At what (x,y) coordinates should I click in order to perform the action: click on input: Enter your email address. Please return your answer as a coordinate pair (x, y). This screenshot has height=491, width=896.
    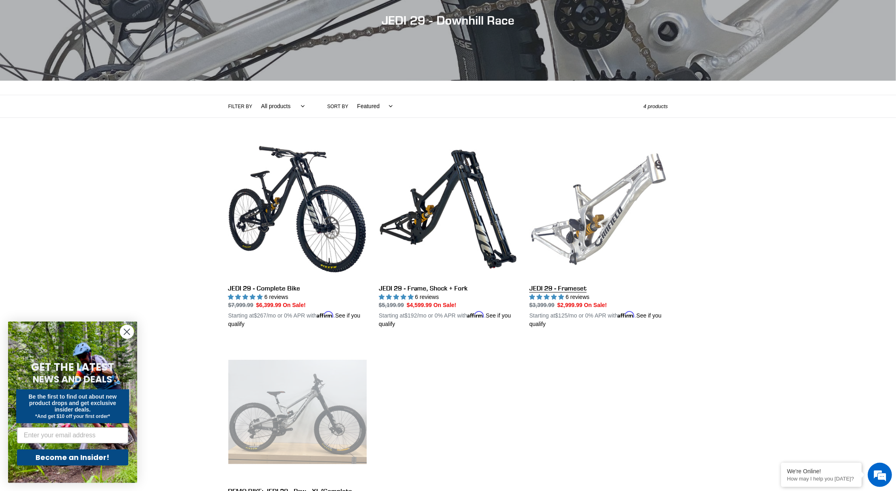
    Looking at the image, I should click on (73, 436).